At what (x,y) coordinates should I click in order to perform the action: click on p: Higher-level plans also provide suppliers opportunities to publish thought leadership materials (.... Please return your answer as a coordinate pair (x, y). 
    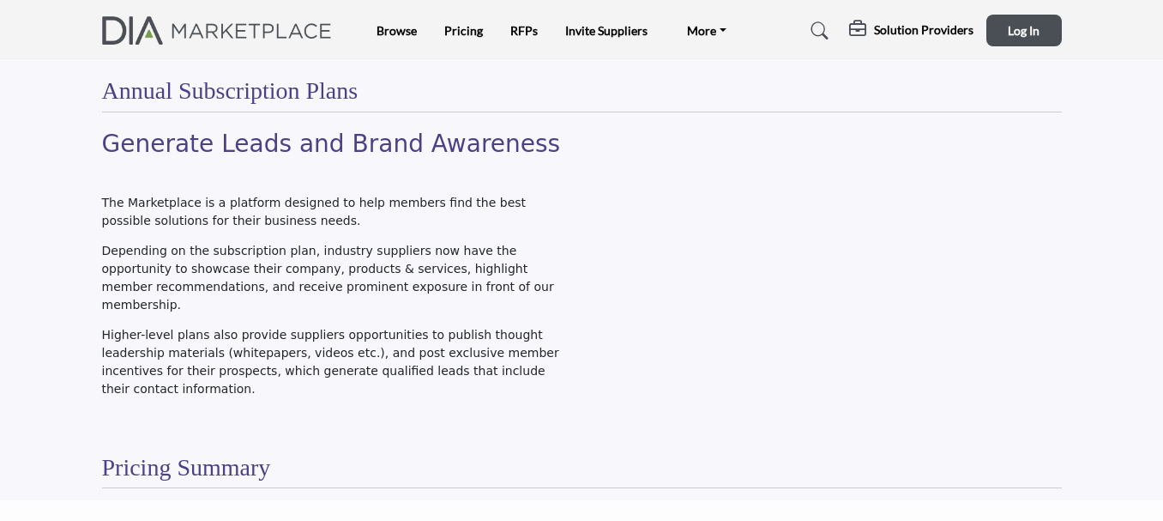
    Looking at the image, I should click on (337, 362).